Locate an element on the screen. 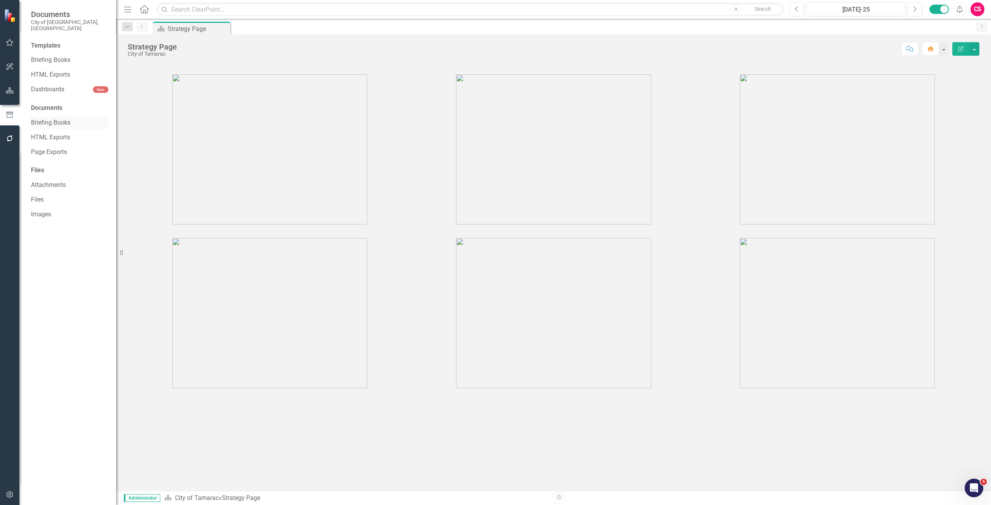  div: Templates is located at coordinates (70, 46).